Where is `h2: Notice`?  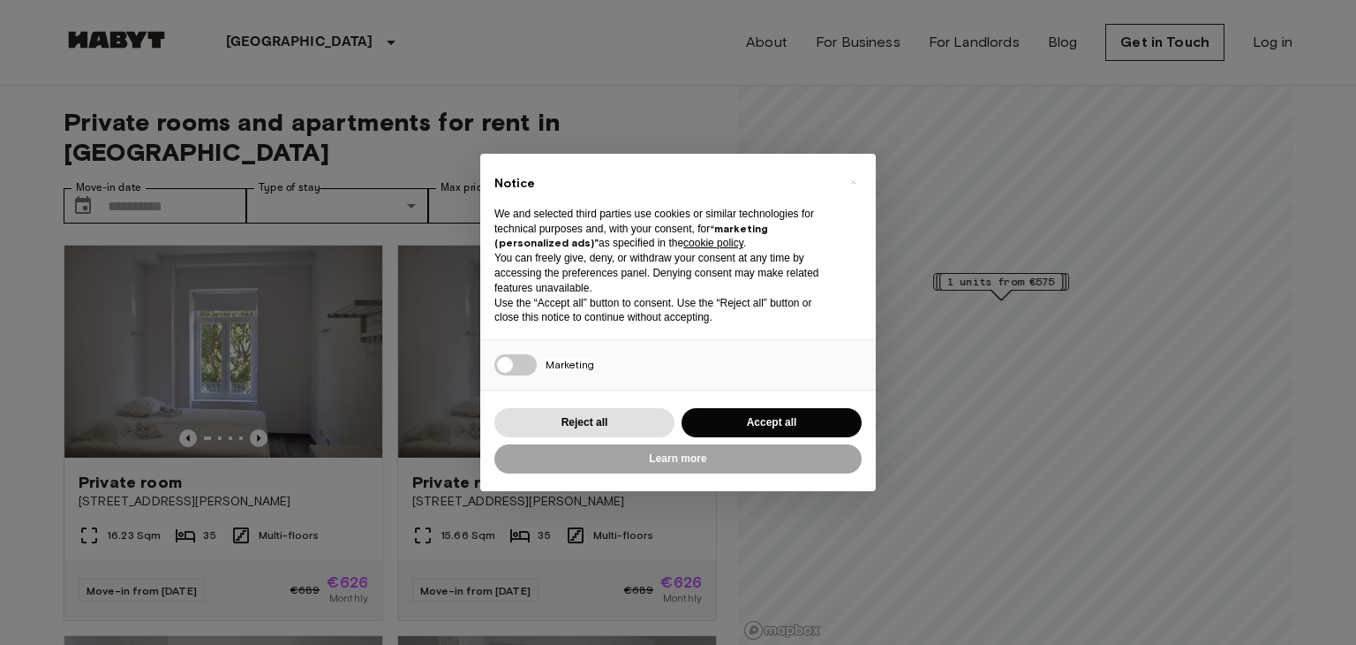 h2: Notice is located at coordinates (664, 184).